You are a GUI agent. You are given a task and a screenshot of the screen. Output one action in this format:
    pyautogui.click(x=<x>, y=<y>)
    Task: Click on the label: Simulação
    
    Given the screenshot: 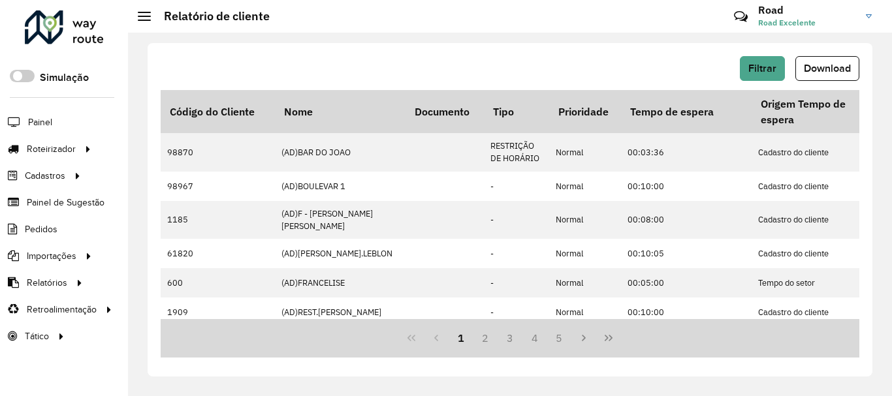 What is the action you would take?
    pyautogui.click(x=64, y=78)
    